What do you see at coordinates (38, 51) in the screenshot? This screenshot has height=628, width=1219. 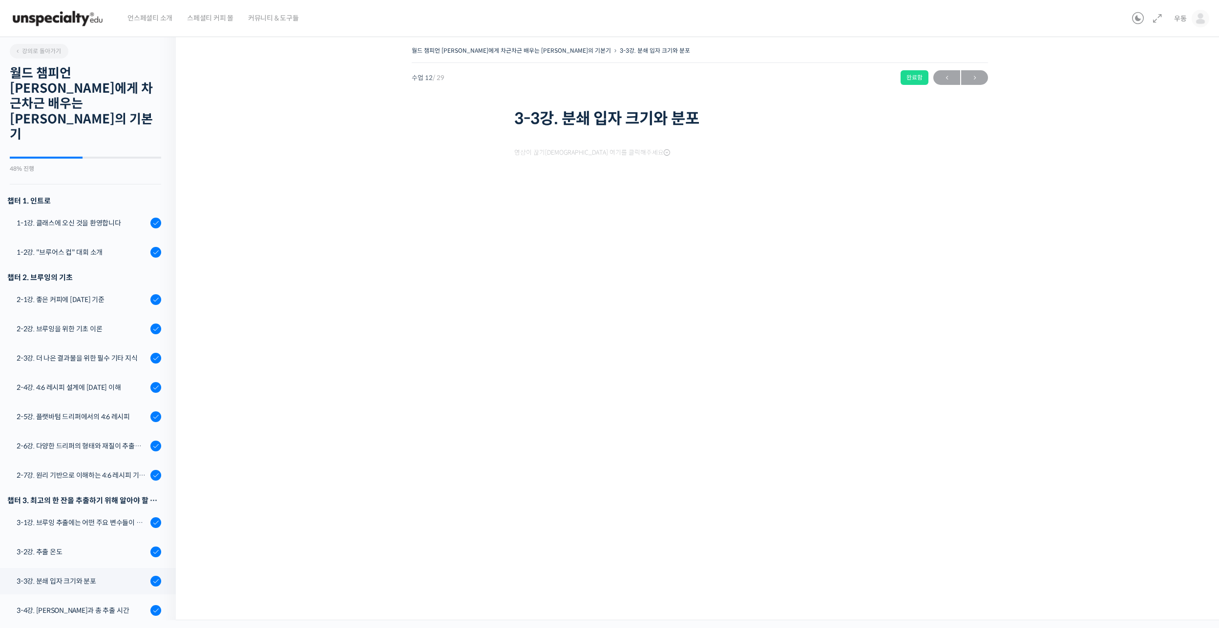 I see `span: 강의로 돌아가기` at bounding box center [38, 51].